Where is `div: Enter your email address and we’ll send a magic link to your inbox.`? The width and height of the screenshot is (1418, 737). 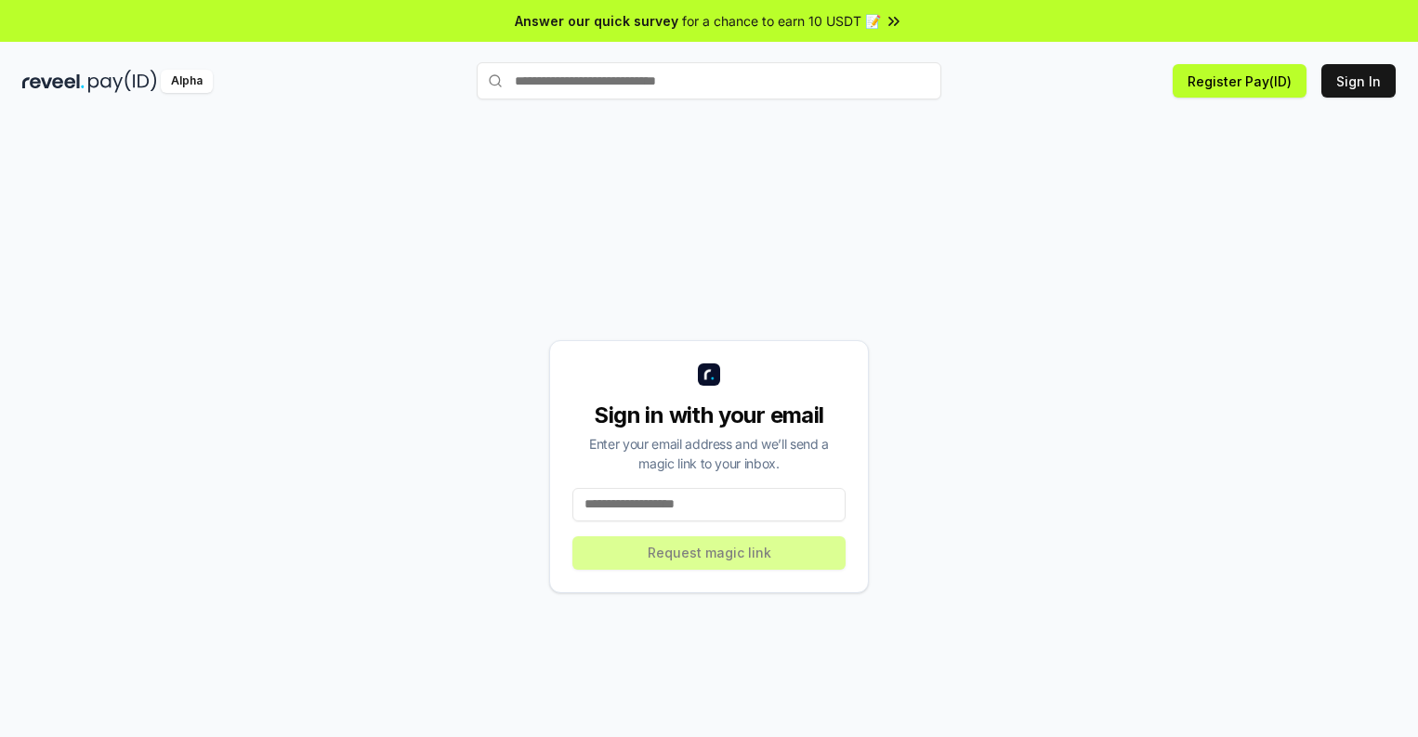
div: Enter your email address and we’ll send a magic link to your inbox. is located at coordinates (709, 454).